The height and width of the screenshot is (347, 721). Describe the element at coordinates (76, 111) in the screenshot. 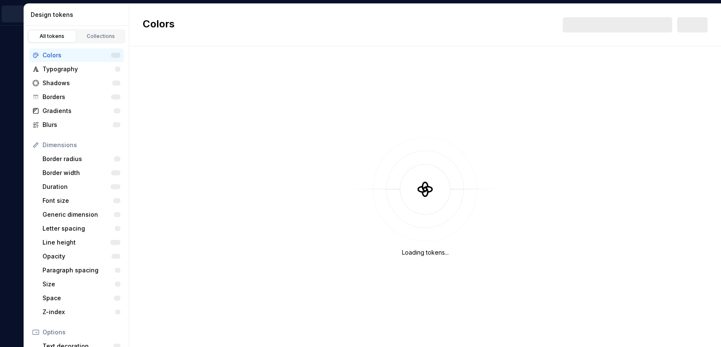

I see `a: Gradients` at that location.